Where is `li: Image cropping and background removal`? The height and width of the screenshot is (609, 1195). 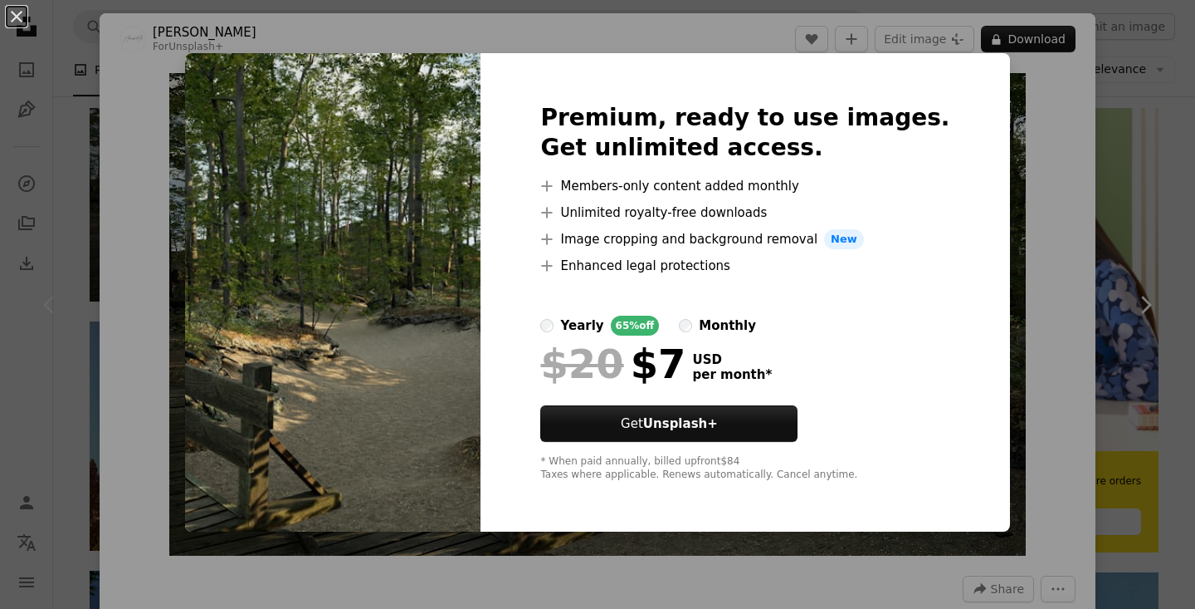 li: Image cropping and background removal is located at coordinates (745, 239).